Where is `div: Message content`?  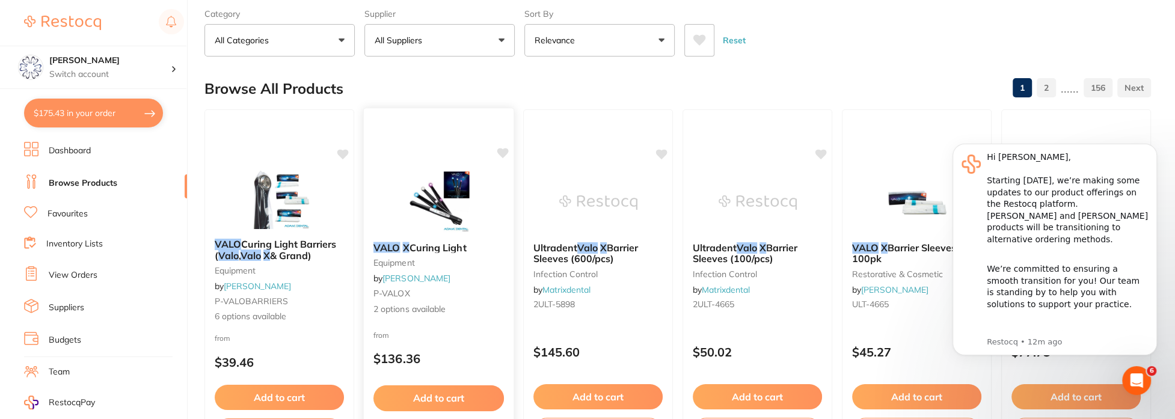
div: Message content is located at coordinates (133, 115).